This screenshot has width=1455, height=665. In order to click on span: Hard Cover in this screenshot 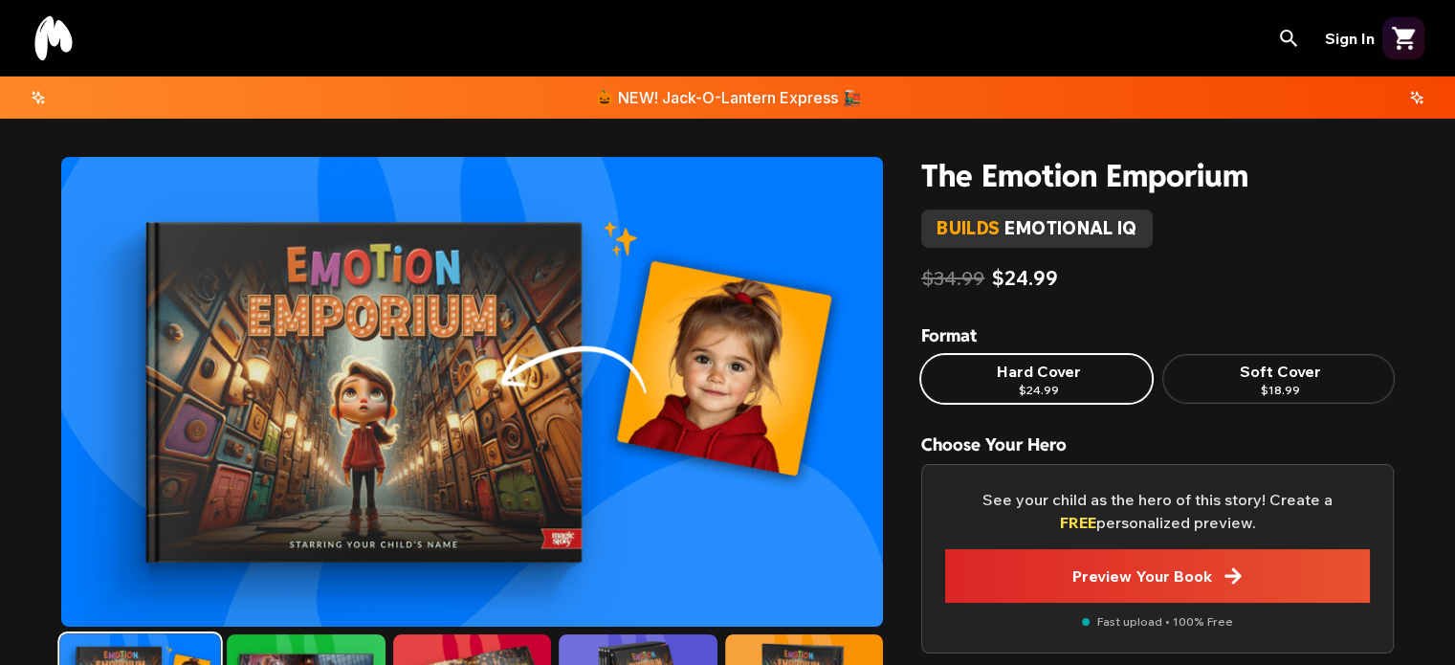, I will do `click(1037, 371)`.